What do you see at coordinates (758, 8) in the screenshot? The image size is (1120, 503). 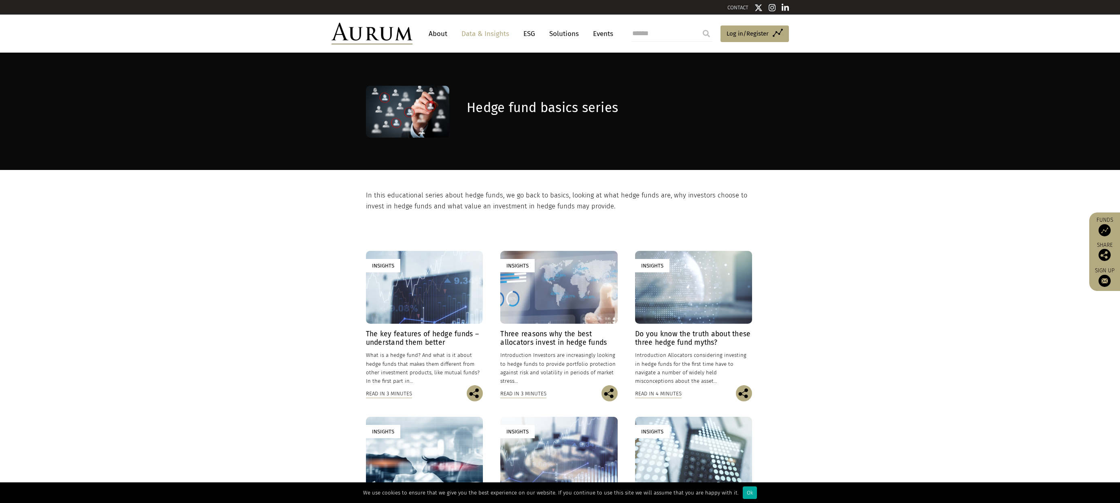 I see `img: Twitter icon` at bounding box center [758, 8].